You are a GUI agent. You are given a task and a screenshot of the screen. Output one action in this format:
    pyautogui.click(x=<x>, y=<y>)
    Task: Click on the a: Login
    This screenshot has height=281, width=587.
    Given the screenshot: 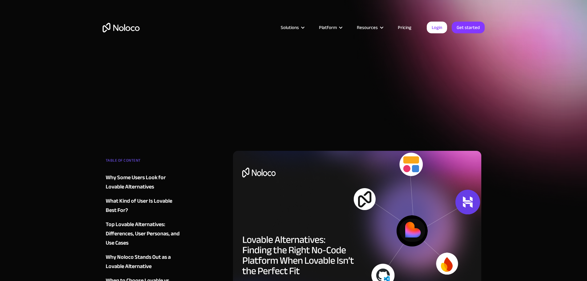 What is the action you would take?
    pyautogui.click(x=437, y=27)
    